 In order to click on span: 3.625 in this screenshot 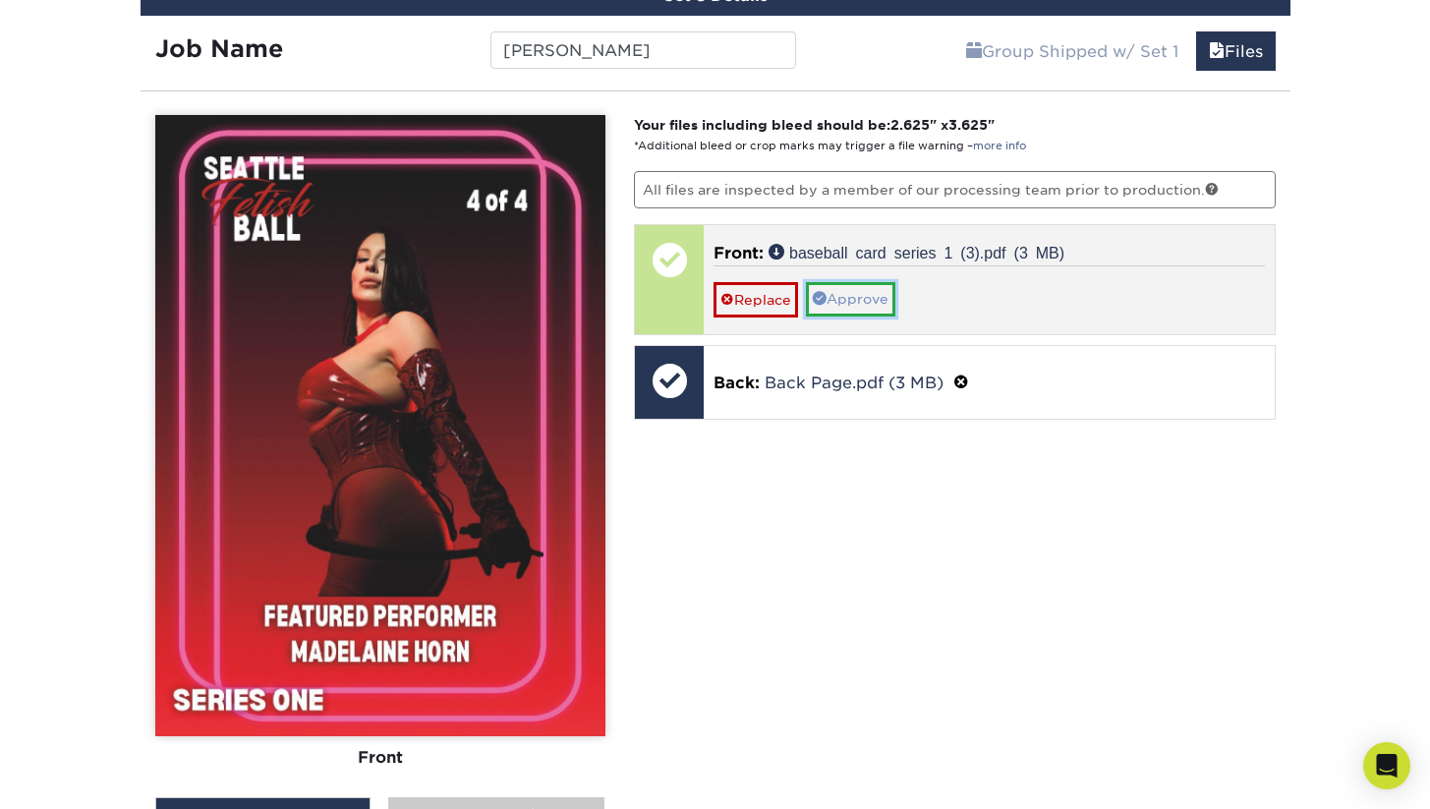, I will do `click(968, 125)`.